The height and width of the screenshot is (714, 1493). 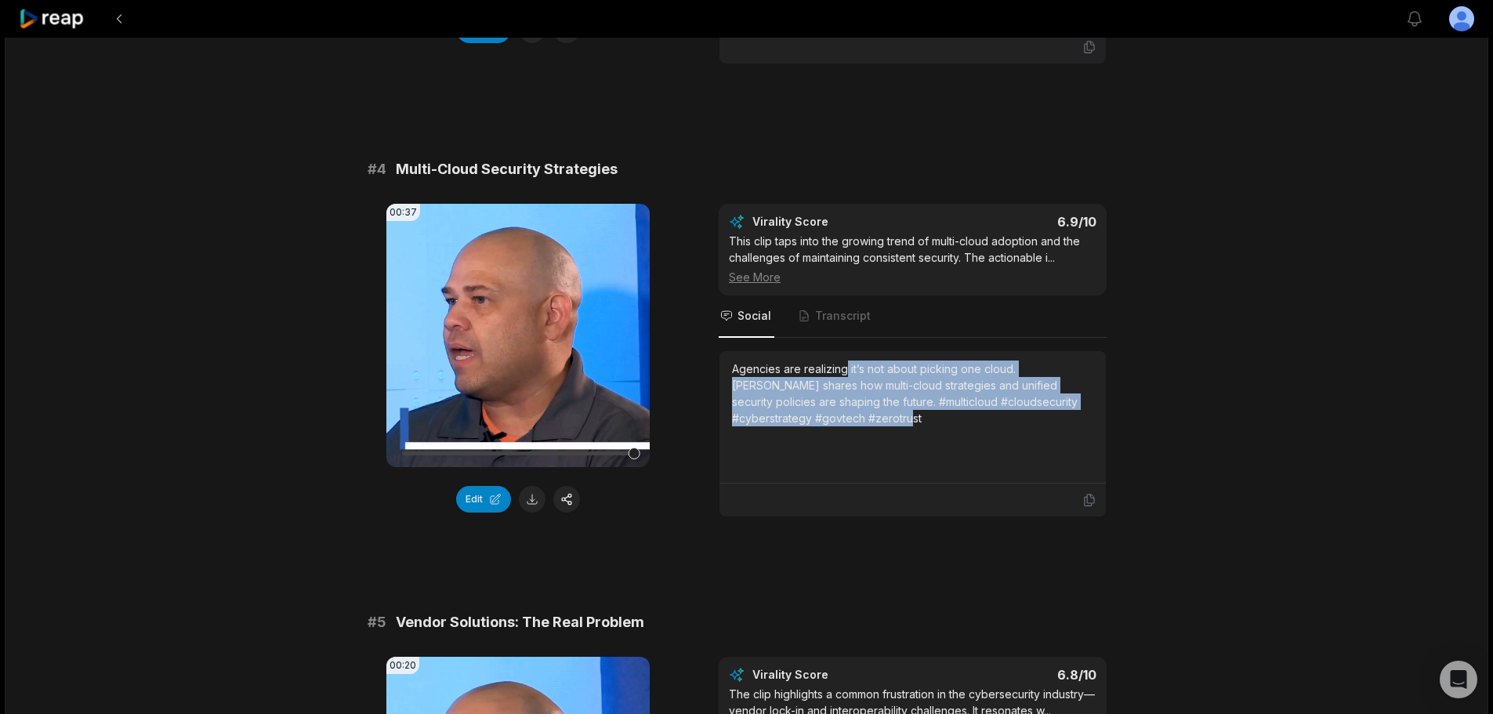 I want to click on div: Open Intercom Messenger, so click(x=1458, y=679).